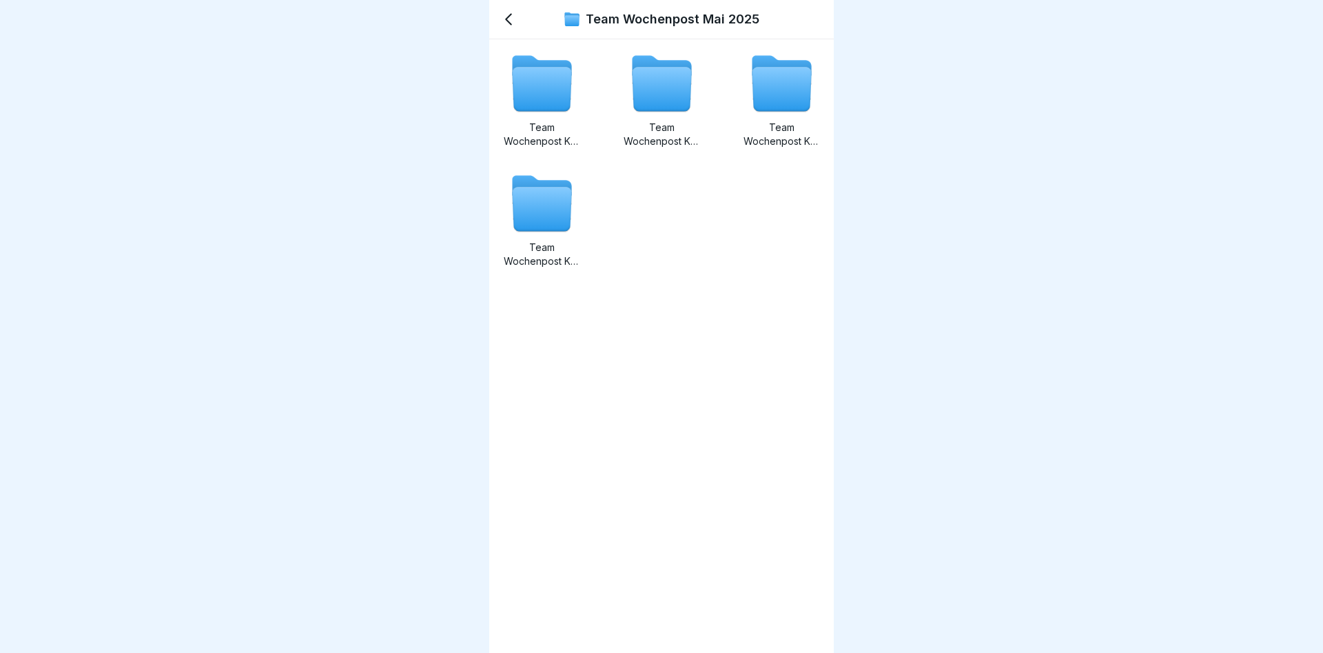 This screenshot has width=1323, height=653. I want to click on a: Team Wochenpost KW 19, so click(542, 99).